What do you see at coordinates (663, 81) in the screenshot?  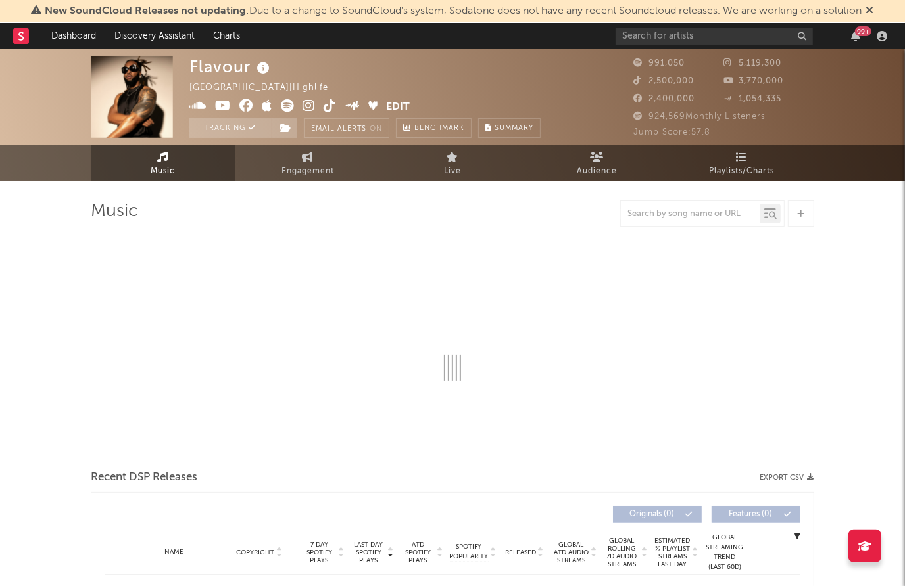 I see `span: 2,500,000` at bounding box center [663, 81].